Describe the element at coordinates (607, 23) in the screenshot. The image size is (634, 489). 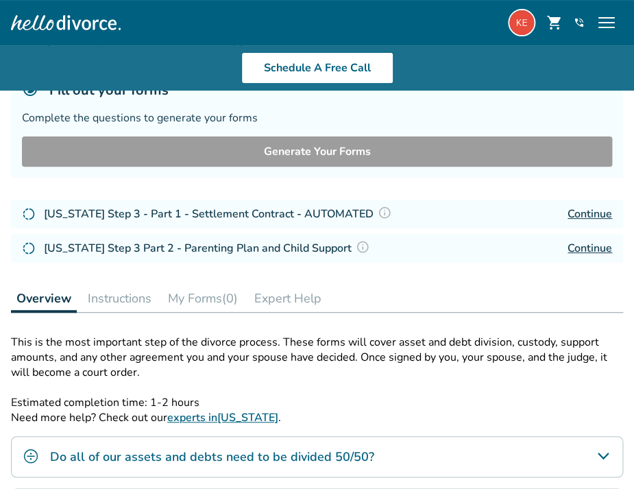
I see `span: menu` at that location.